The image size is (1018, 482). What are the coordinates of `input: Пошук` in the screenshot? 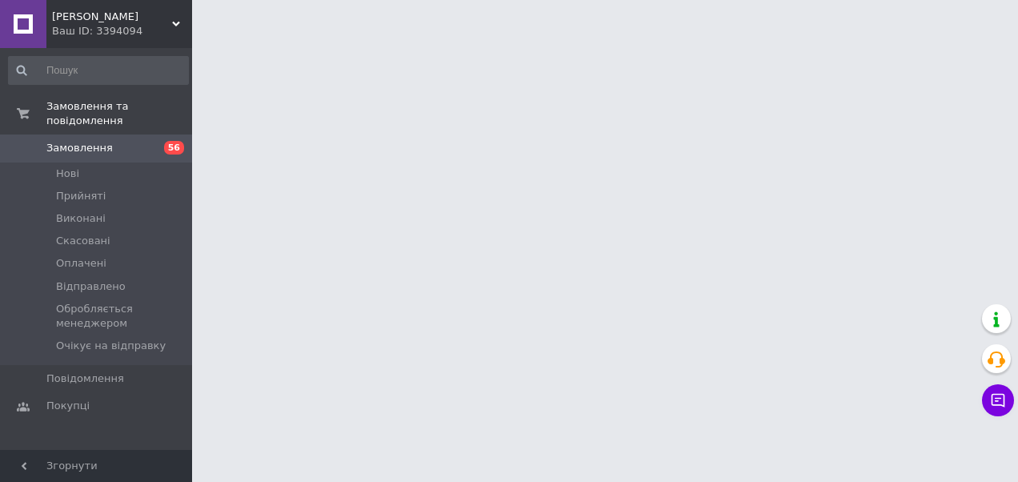 It's located at (98, 70).